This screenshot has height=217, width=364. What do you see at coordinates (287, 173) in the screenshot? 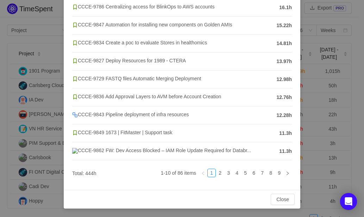
I see `i: icon: right` at bounding box center [287, 173].